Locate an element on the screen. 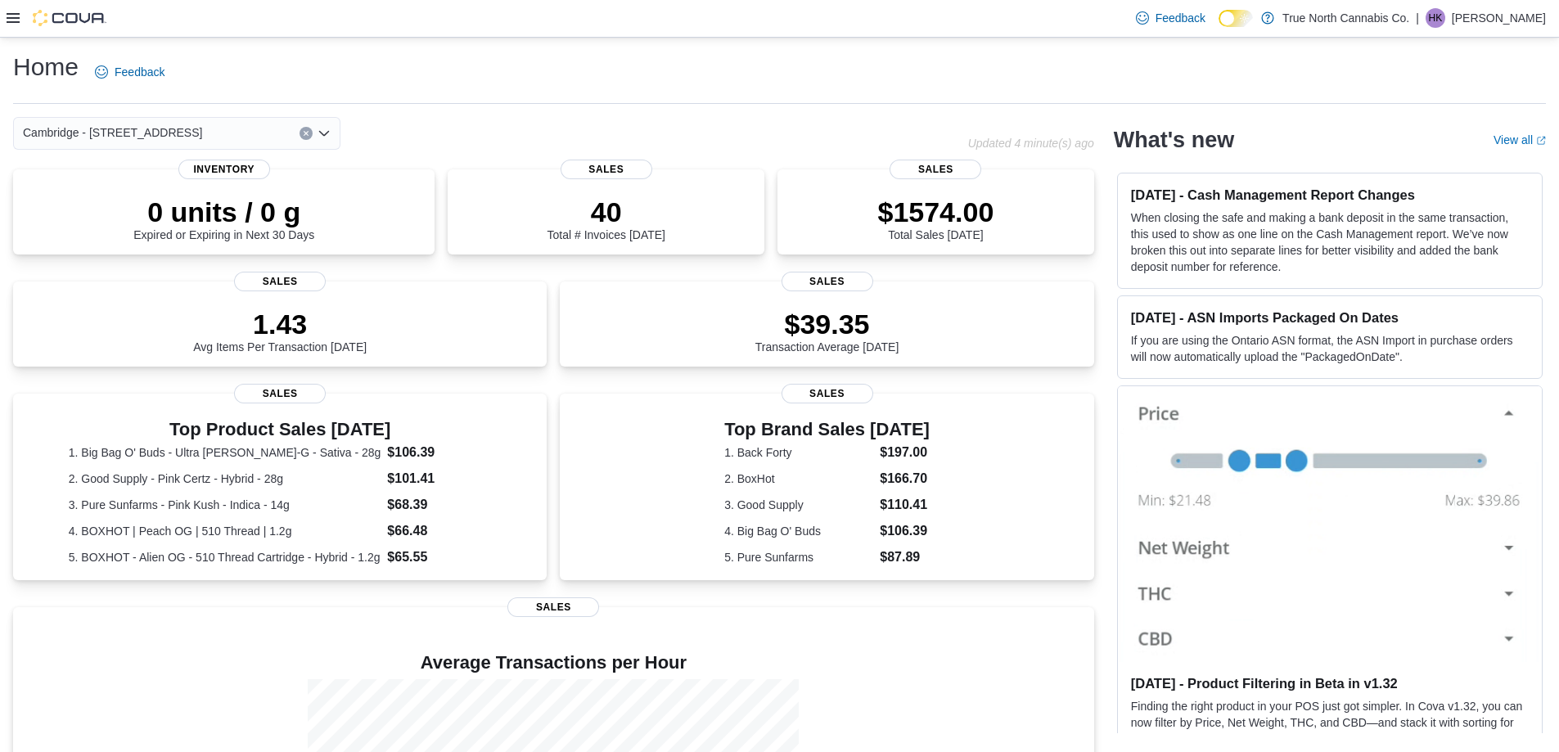  p: If you are using the Ontario ASN format, the ASN Import in purchase orders will now automatically... is located at coordinates (1330, 349).